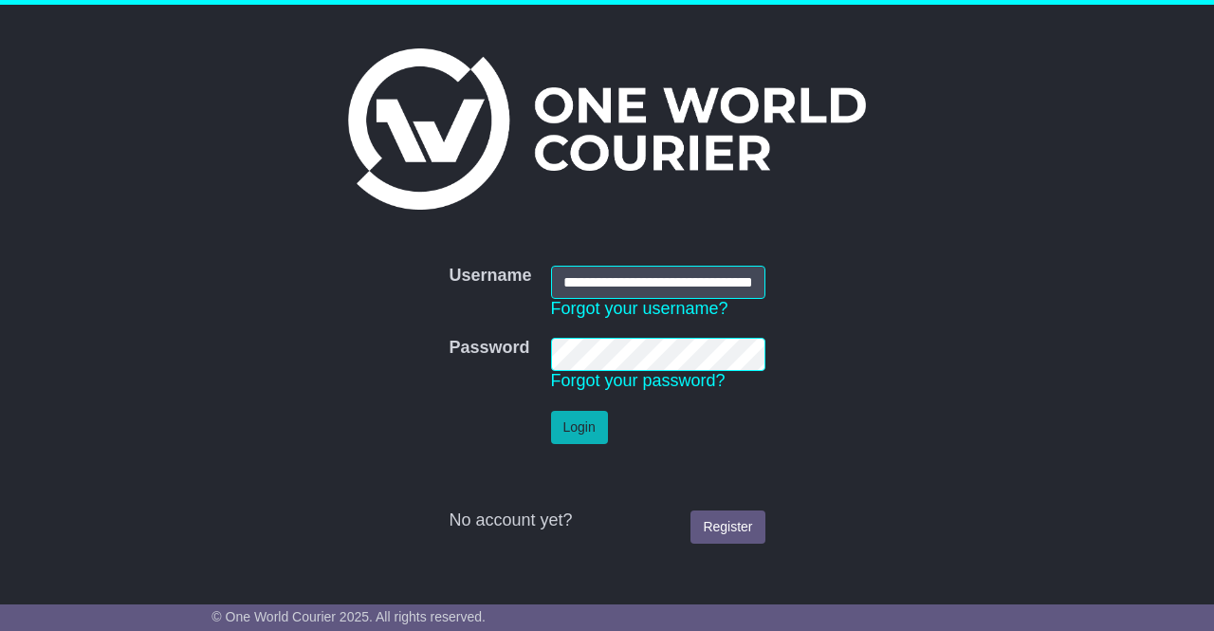 The height and width of the screenshot is (631, 1214). Describe the element at coordinates (579, 427) in the screenshot. I see `button: Login` at that location.